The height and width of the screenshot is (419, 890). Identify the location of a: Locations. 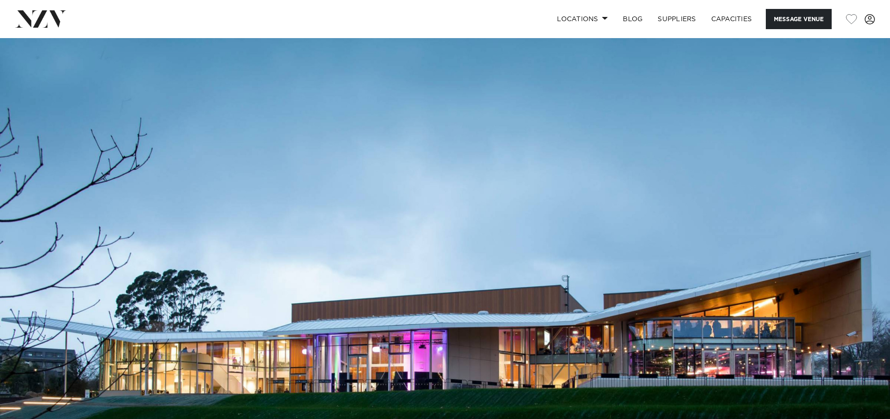
(583, 19).